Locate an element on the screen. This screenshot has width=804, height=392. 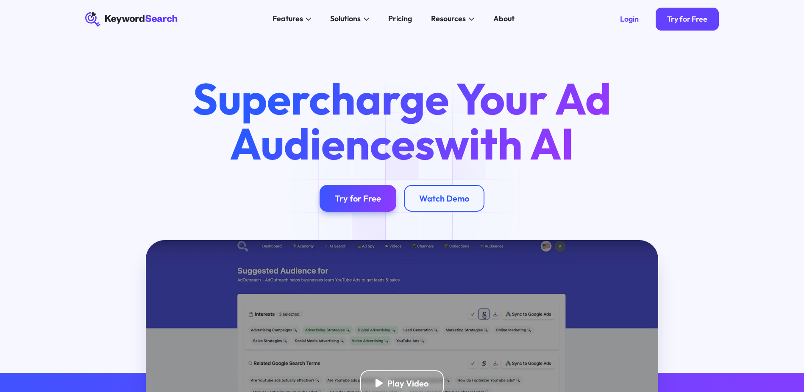
div: Solutions is located at coordinates (346, 19).